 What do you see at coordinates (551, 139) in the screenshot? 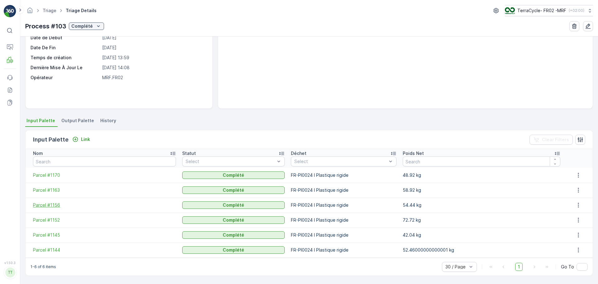
I see `button: Clear Filters` at bounding box center [551, 139].